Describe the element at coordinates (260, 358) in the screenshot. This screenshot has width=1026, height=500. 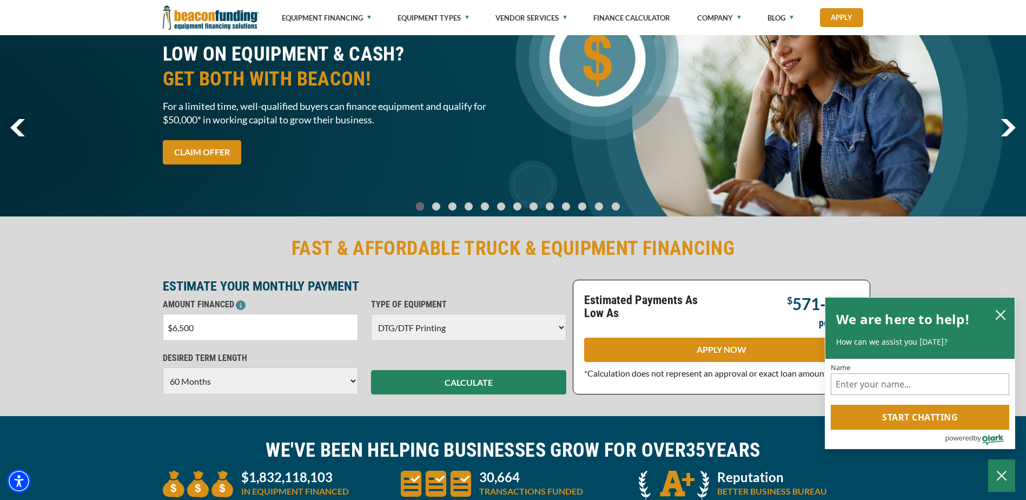
I see `p: DESIRED TERM LENGTH` at that location.